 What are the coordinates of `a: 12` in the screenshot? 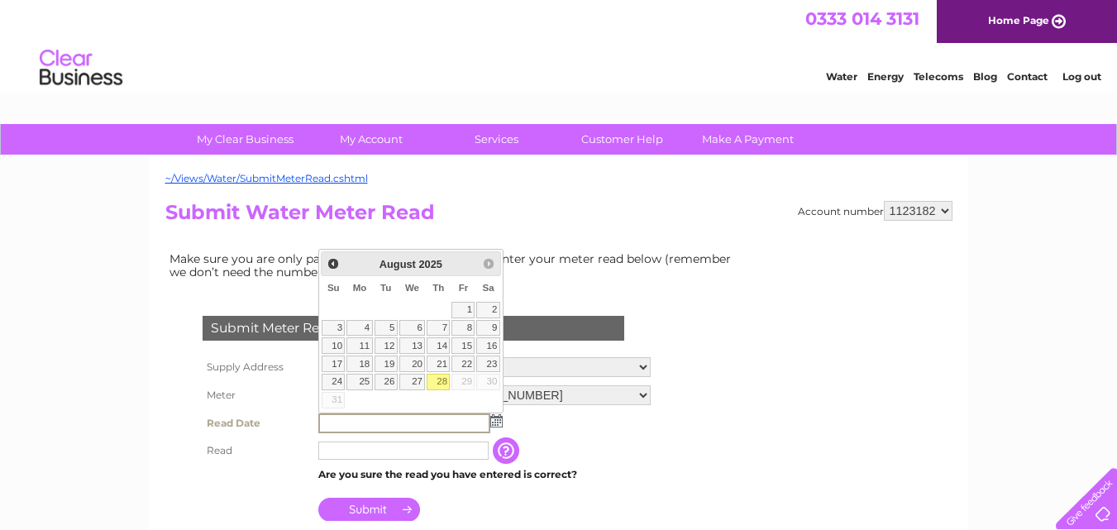 It's located at (386, 346).